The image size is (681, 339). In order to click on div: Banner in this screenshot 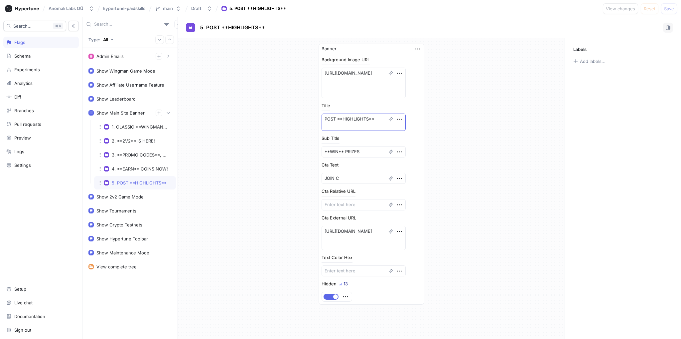, I will do `click(329, 49)`.